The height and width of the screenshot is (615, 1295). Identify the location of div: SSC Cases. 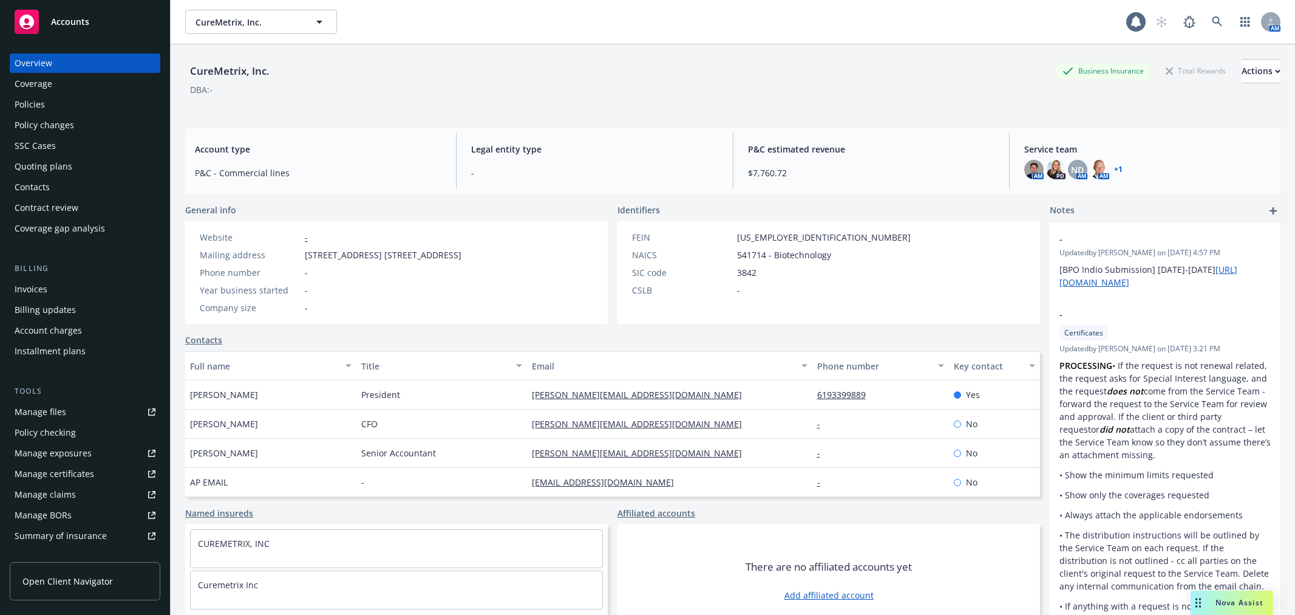
(35, 146).